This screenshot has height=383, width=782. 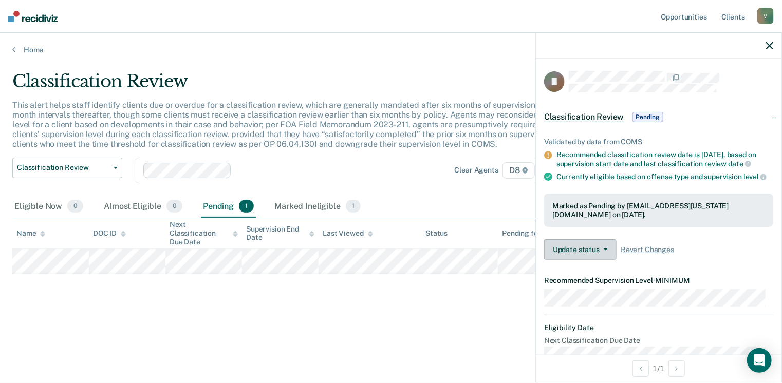 What do you see at coordinates (436, 233) in the screenshot?
I see `div: Status` at bounding box center [436, 233].